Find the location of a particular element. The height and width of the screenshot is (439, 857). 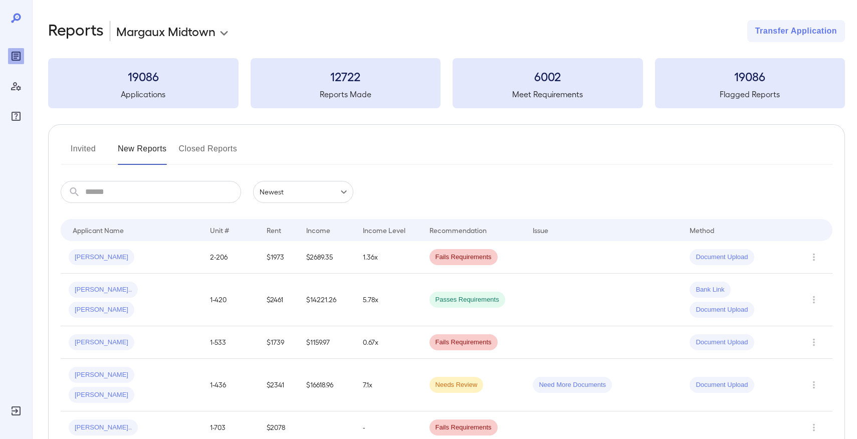

td: $2689.35 is located at coordinates (326, 257).